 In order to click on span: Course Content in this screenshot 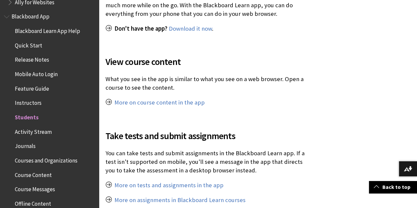, I will do `click(33, 174)`.